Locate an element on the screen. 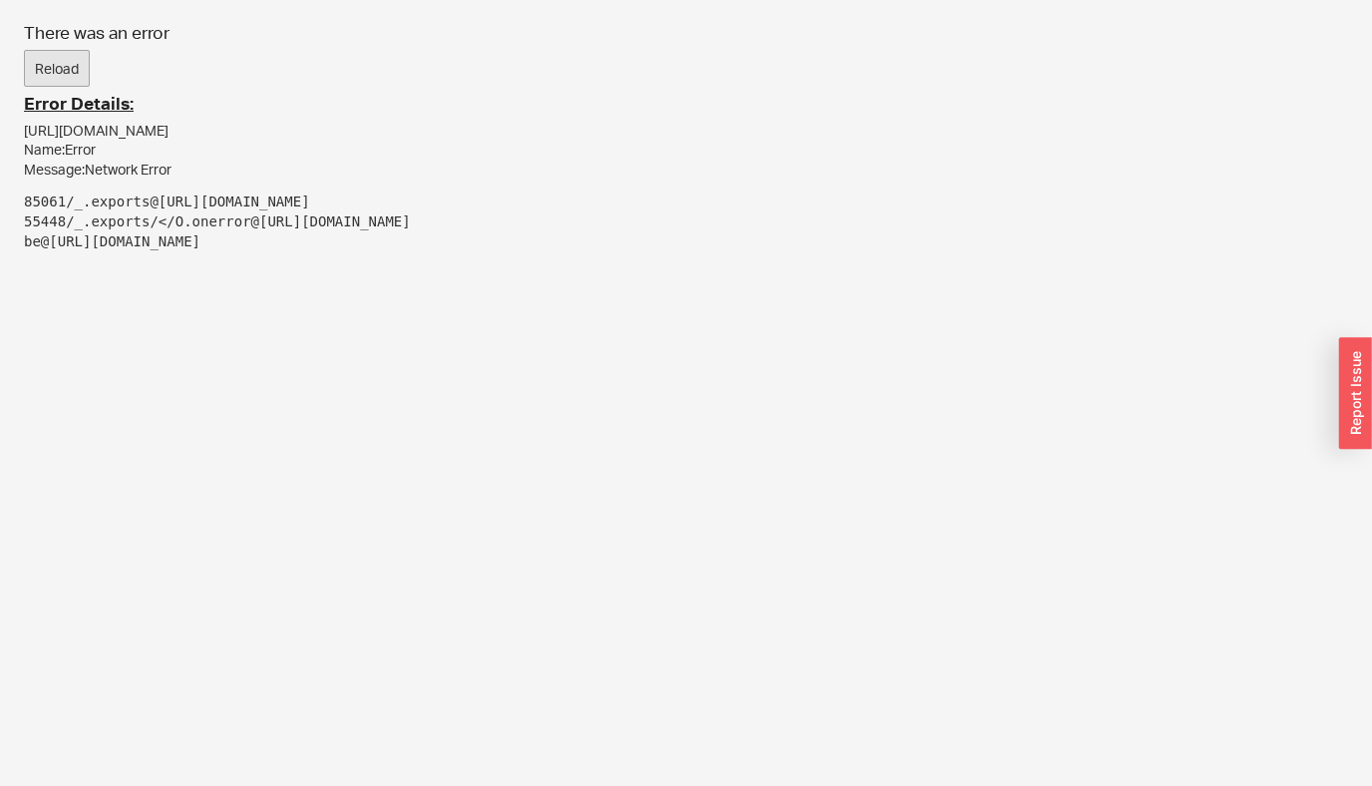 The width and height of the screenshot is (1372, 786). h3: Error Details: is located at coordinates (686, 104).